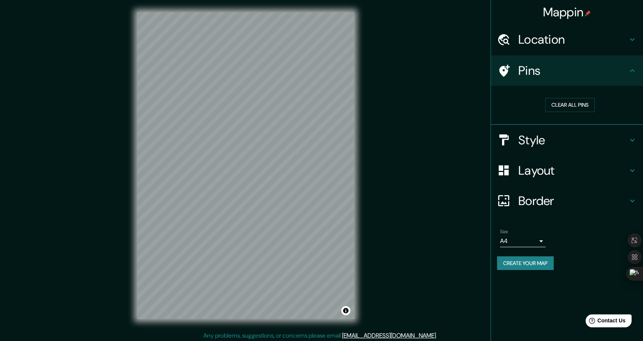 The width and height of the screenshot is (643, 341). What do you see at coordinates (573, 201) in the screenshot?
I see `h4: Border` at bounding box center [573, 201].